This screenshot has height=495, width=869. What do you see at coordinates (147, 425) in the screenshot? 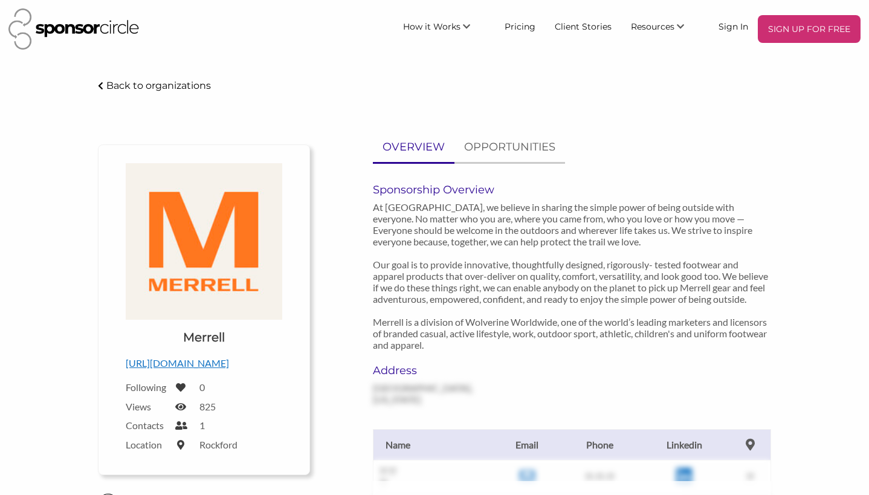
I see `label: Contacts` at bounding box center [147, 425].